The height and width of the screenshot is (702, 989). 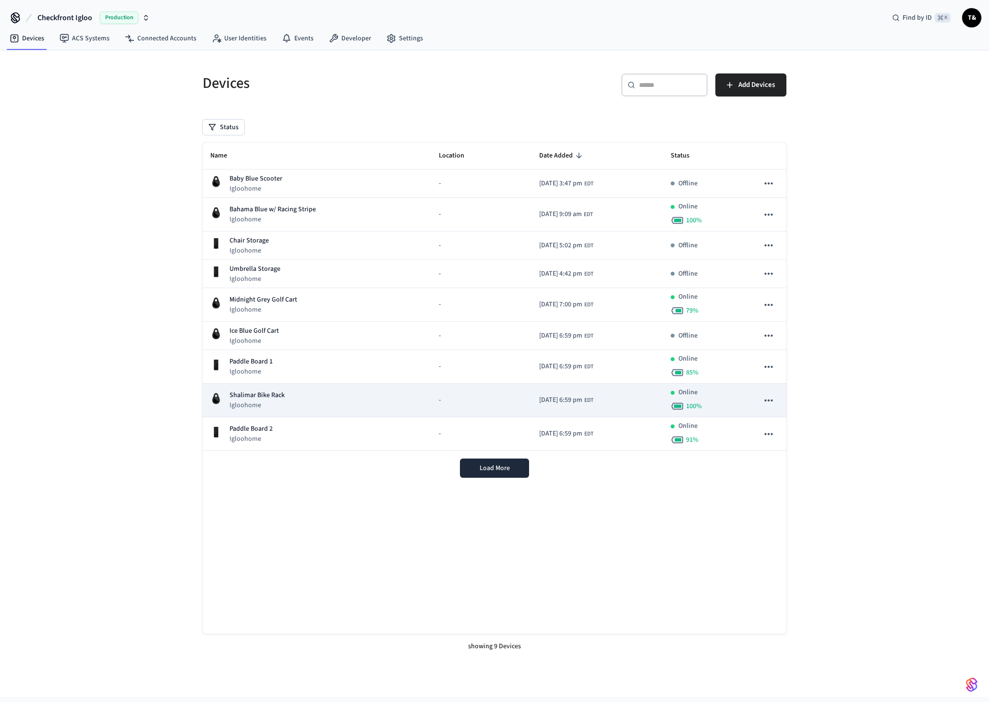 What do you see at coordinates (693, 373) in the screenshot?
I see `span: 85 %` at bounding box center [693, 373].